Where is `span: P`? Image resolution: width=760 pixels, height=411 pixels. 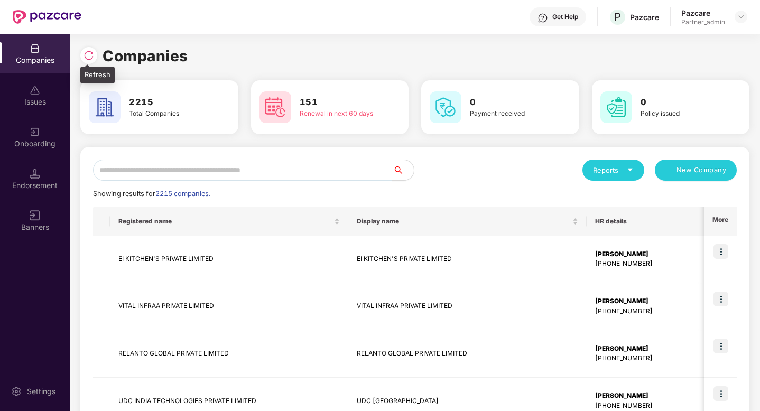 span: P is located at coordinates (617, 17).